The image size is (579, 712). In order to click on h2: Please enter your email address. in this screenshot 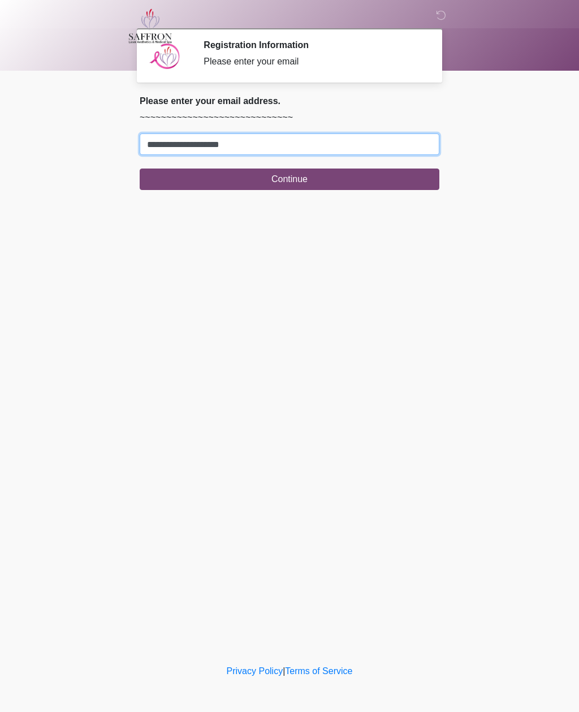, I will do `click(289, 101)`.